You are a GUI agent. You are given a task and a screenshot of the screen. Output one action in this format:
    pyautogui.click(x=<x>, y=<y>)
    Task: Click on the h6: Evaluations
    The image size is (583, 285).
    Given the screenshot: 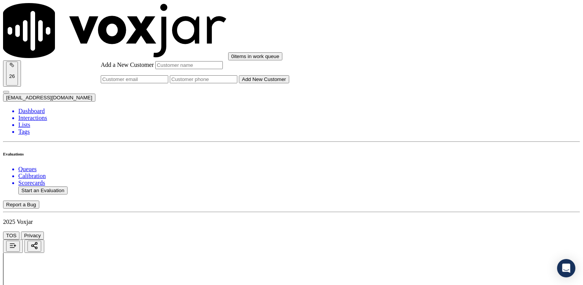 What is the action you would take?
    pyautogui.click(x=291, y=154)
    